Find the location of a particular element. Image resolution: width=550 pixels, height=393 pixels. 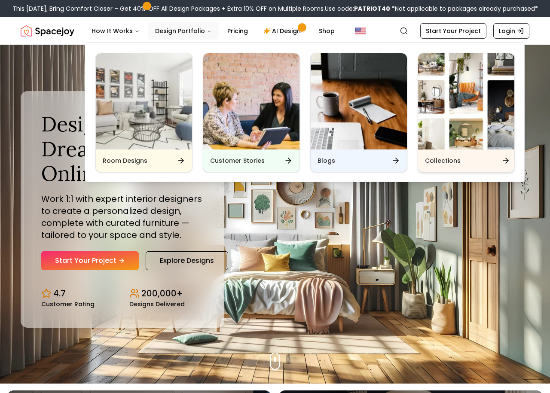

h6: Customer Stories is located at coordinates (237, 161).